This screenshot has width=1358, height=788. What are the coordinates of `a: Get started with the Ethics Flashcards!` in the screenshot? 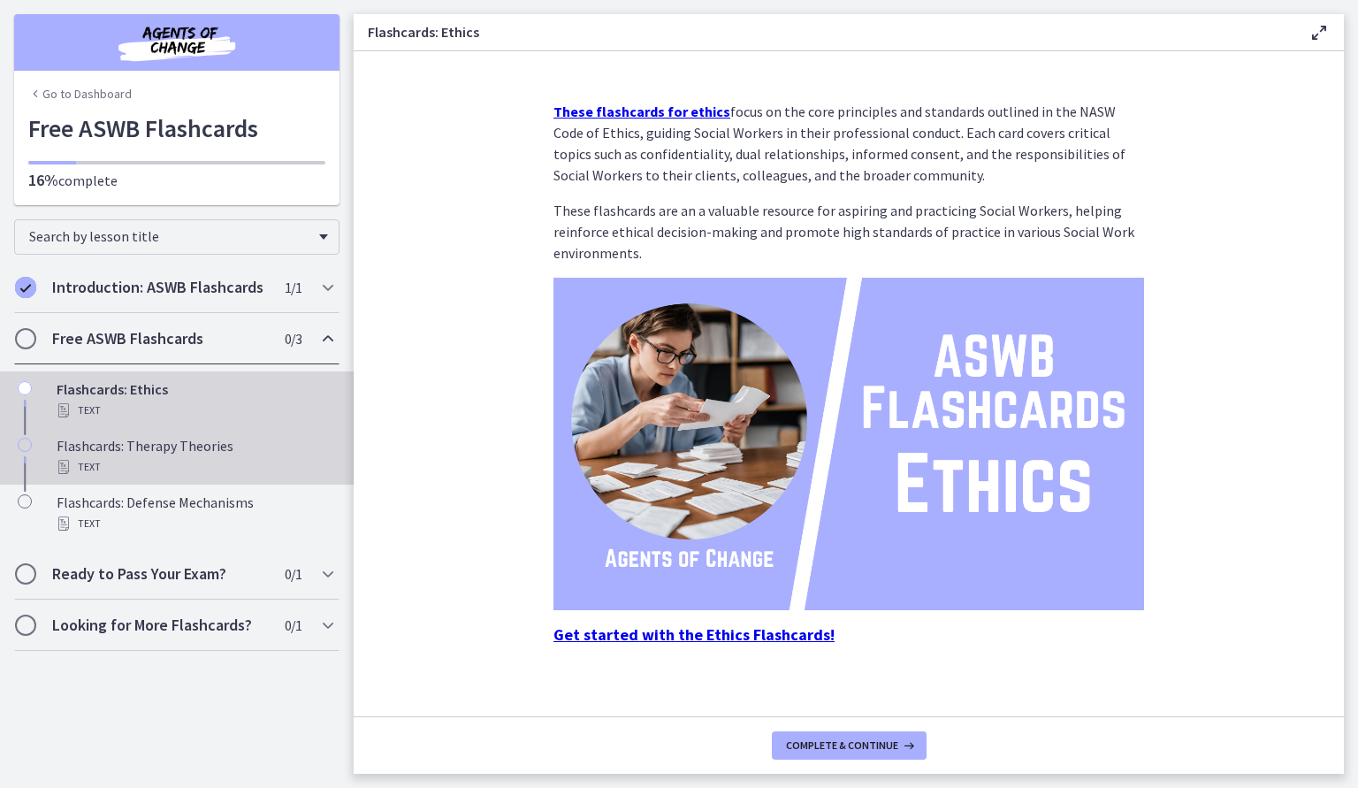 It's located at (694, 635).